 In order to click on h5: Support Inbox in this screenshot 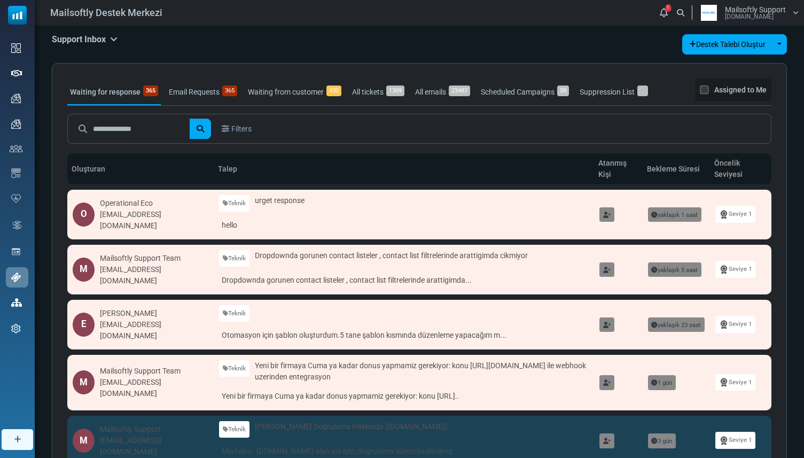, I will do `click(84, 39)`.